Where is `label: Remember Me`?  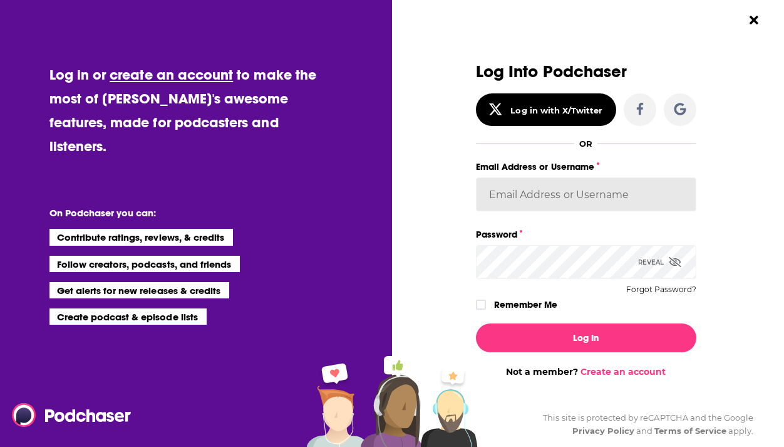 label: Remember Me is located at coordinates (526, 304).